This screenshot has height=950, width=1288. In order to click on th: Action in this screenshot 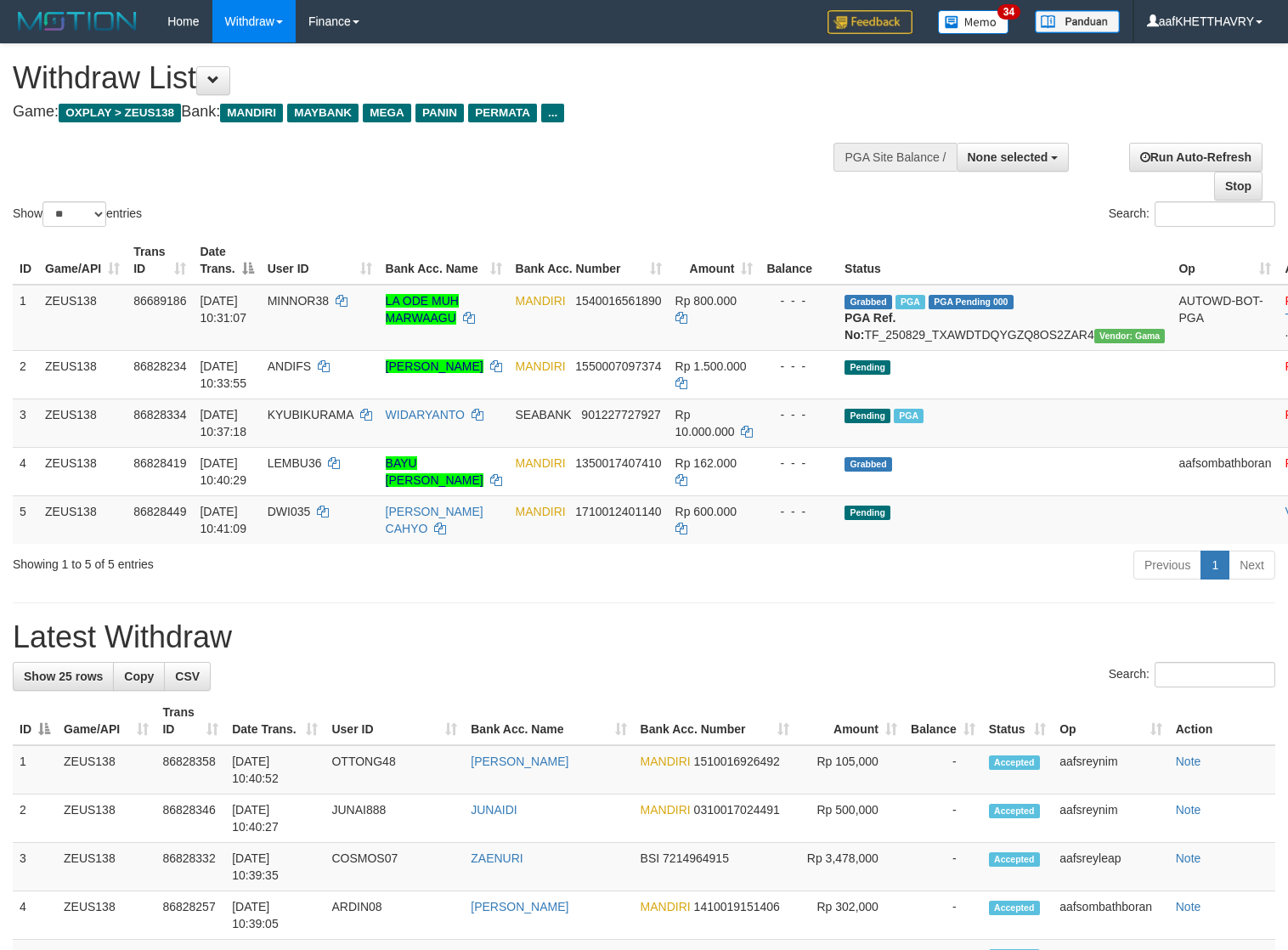, I will do `click(1221, 721)`.